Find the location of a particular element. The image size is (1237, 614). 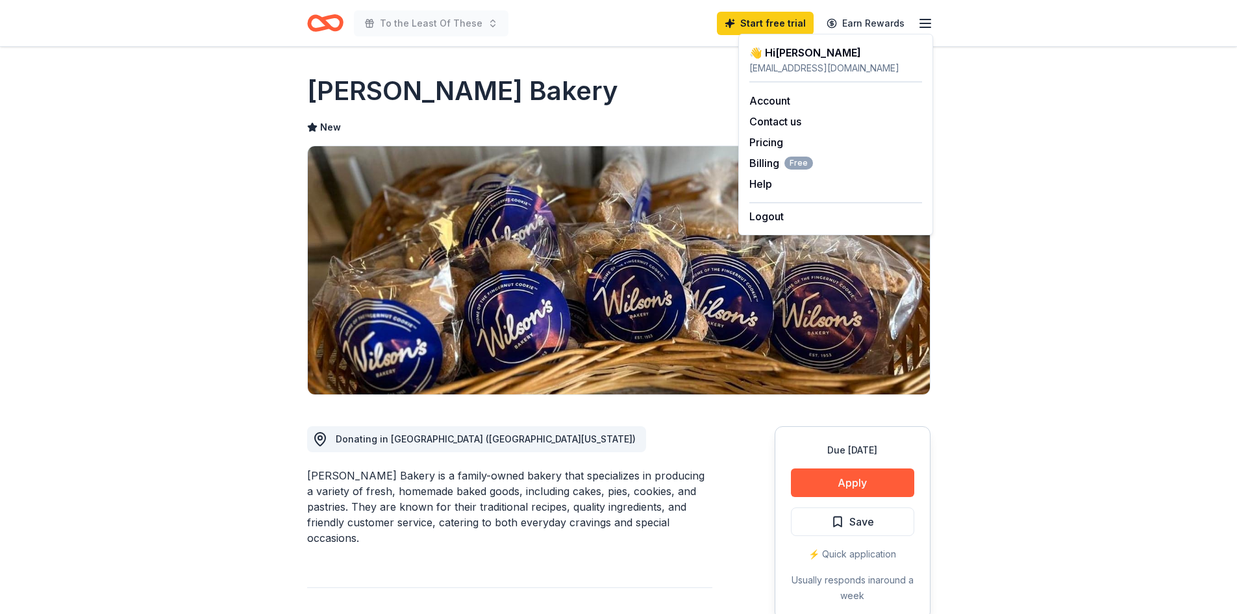

span: To the Least Of These is located at coordinates (431, 23).